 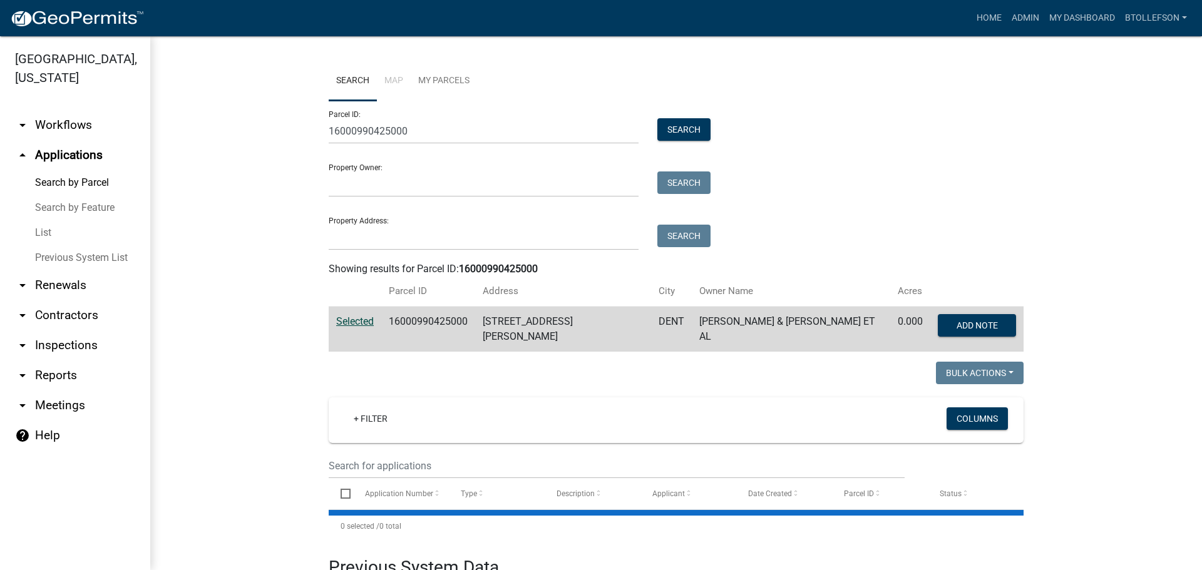 What do you see at coordinates (469, 494) in the screenshot?
I see `span: Type` at bounding box center [469, 494].